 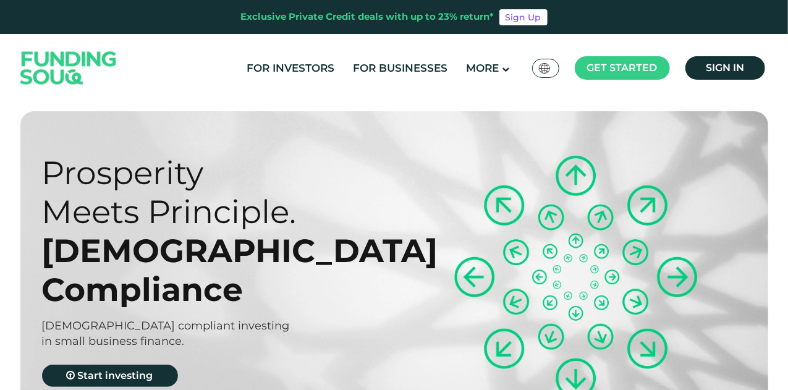 I want to click on img: SA Flag, so click(x=545, y=68).